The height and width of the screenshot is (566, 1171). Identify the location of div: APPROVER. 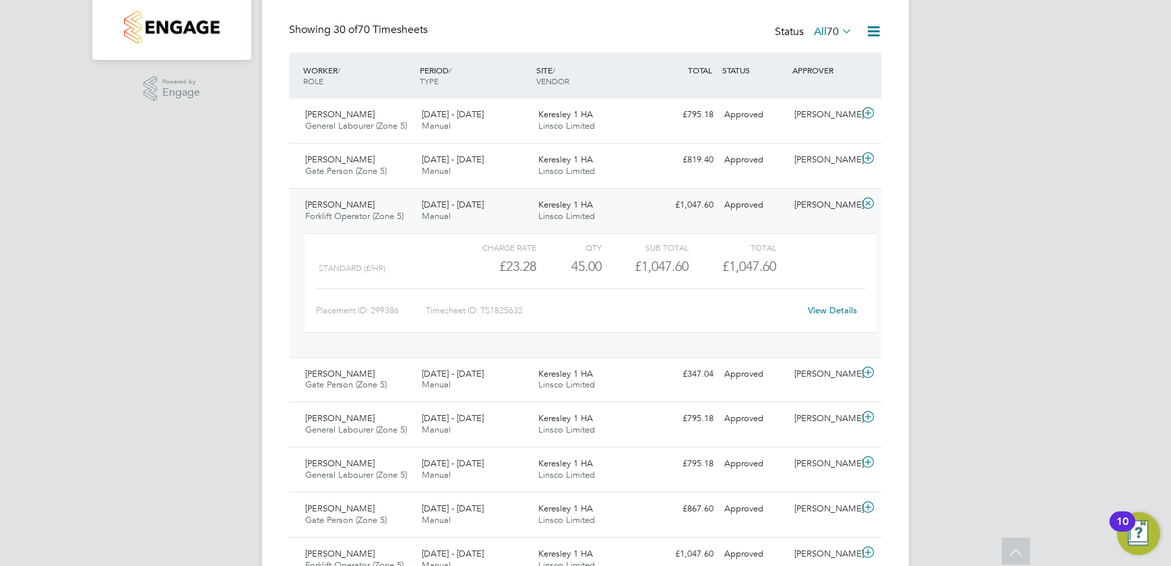
(824, 70).